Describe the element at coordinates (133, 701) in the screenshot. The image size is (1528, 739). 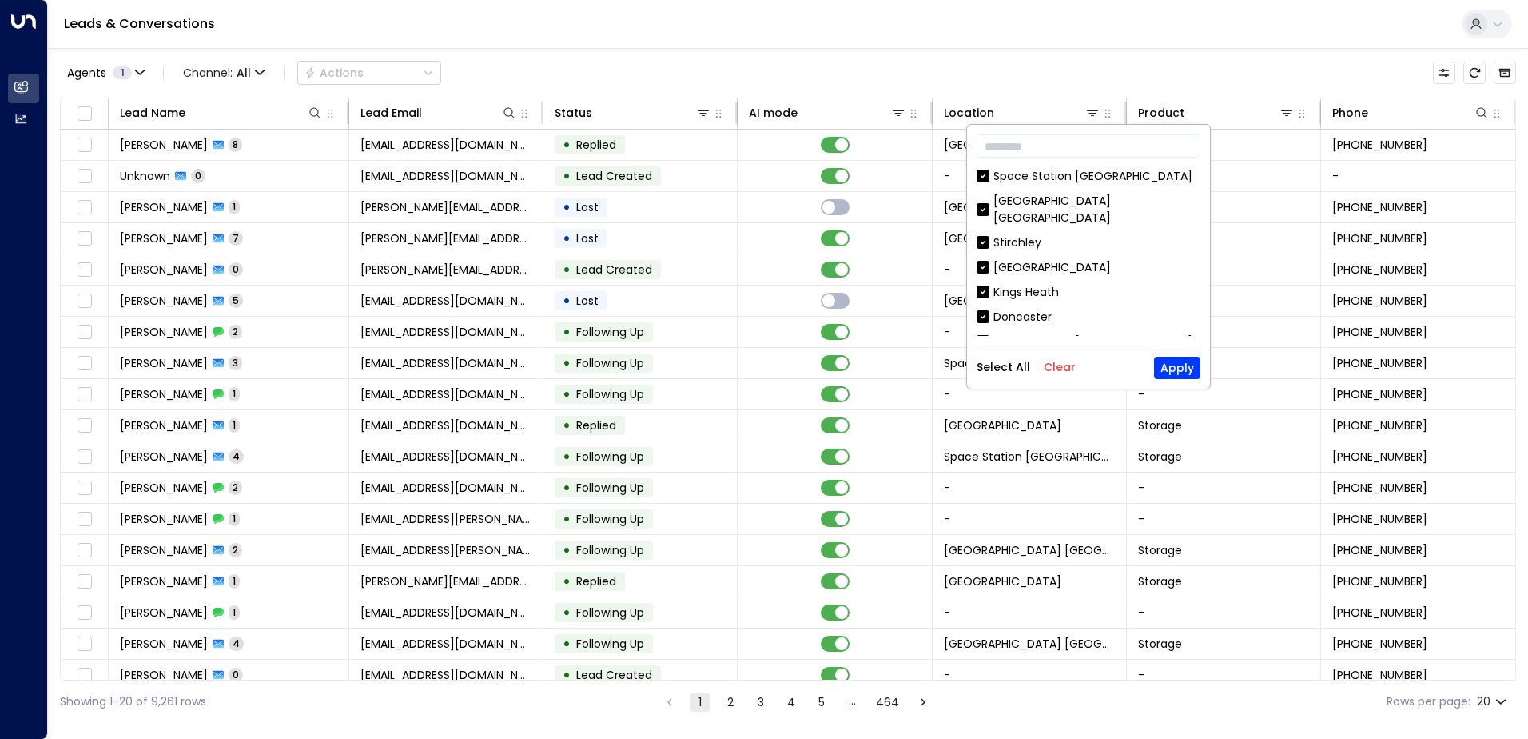
I see `div: Showing 1-20 of 9,261 rows` at that location.